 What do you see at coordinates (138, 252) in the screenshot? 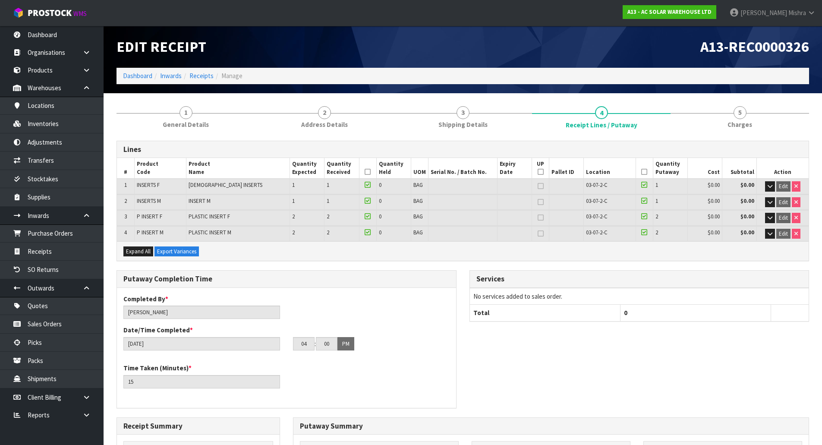
I see `button: Expand All` at bounding box center [138, 252].